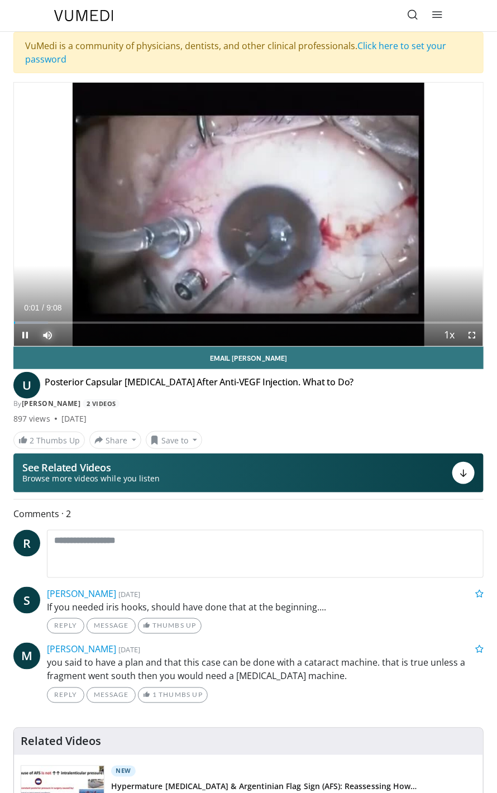 This screenshot has height=793, width=497. I want to click on a: S, so click(27, 600).